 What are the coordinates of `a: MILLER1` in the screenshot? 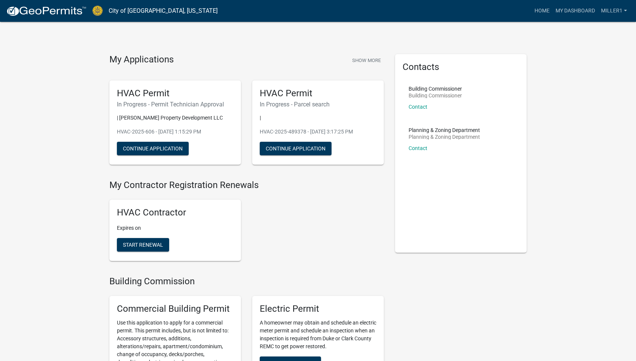 It's located at (613, 11).